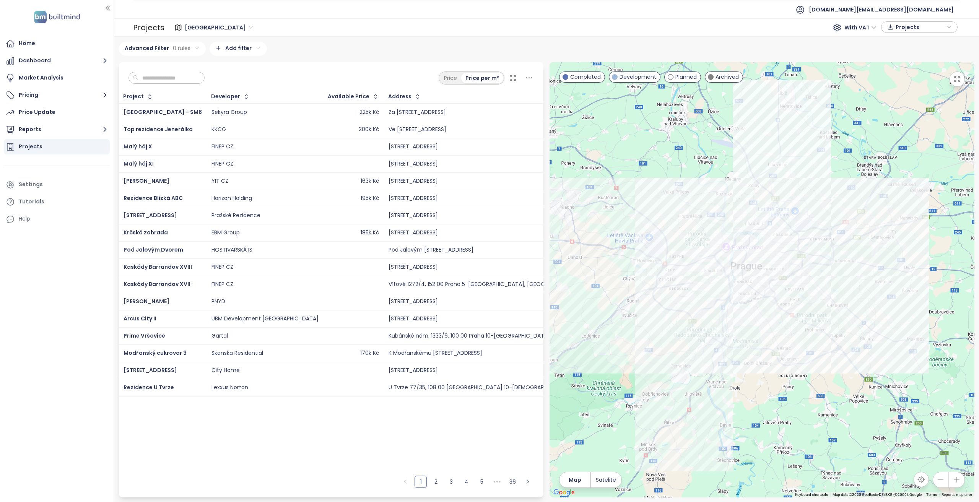 The image size is (979, 502). Describe the element at coordinates (138, 147) in the screenshot. I see `a: Malý háj X` at that location.